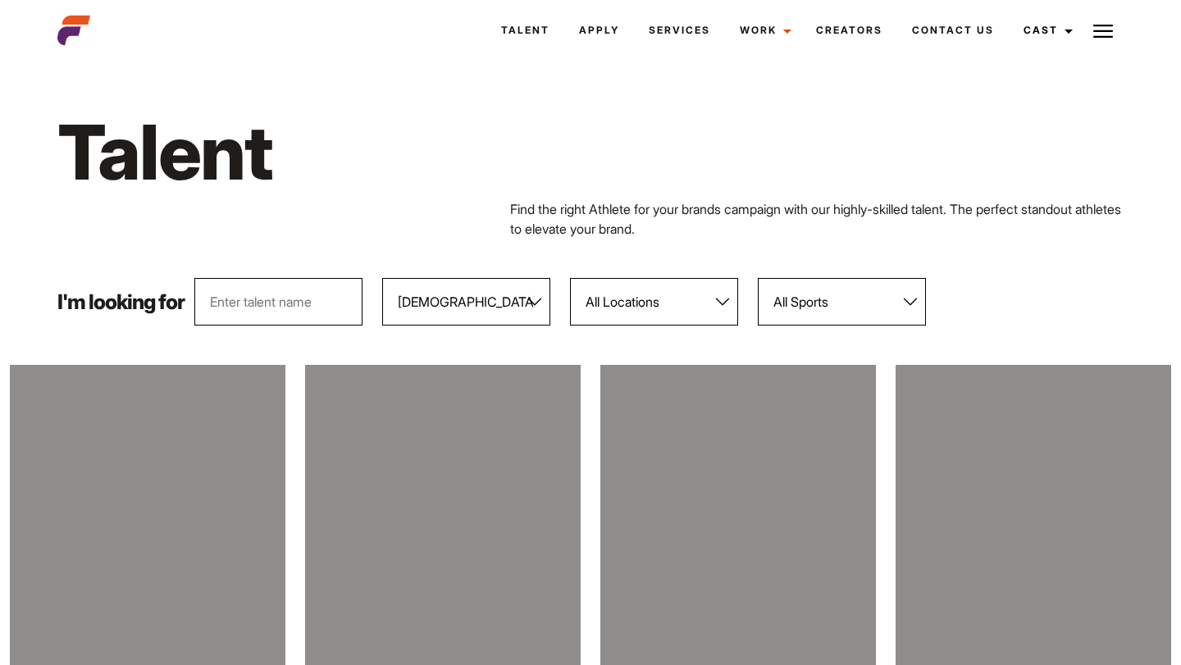  What do you see at coordinates (763, 30) in the screenshot?
I see `a: Work` at bounding box center [763, 30].